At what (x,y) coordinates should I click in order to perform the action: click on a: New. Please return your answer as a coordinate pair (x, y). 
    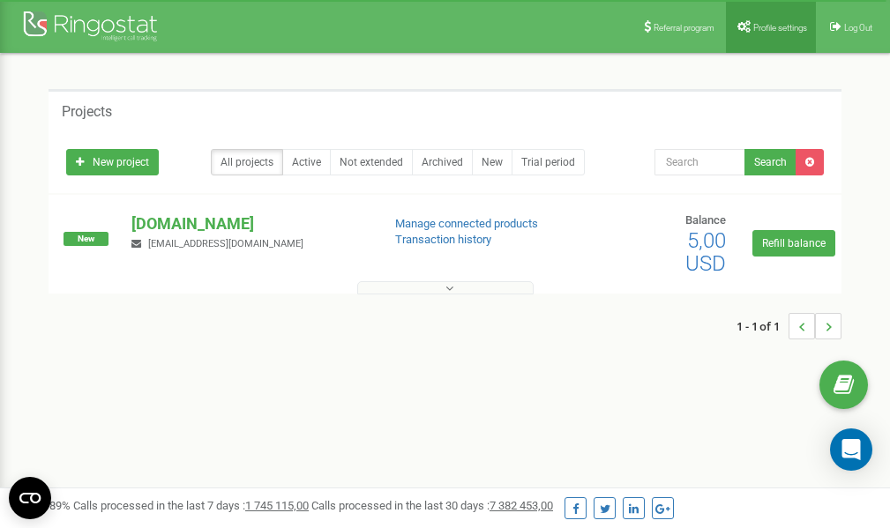
    Looking at the image, I should click on (492, 162).